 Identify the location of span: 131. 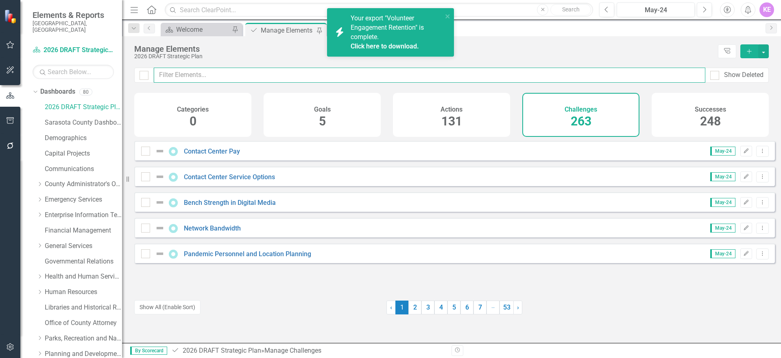
(452, 121).